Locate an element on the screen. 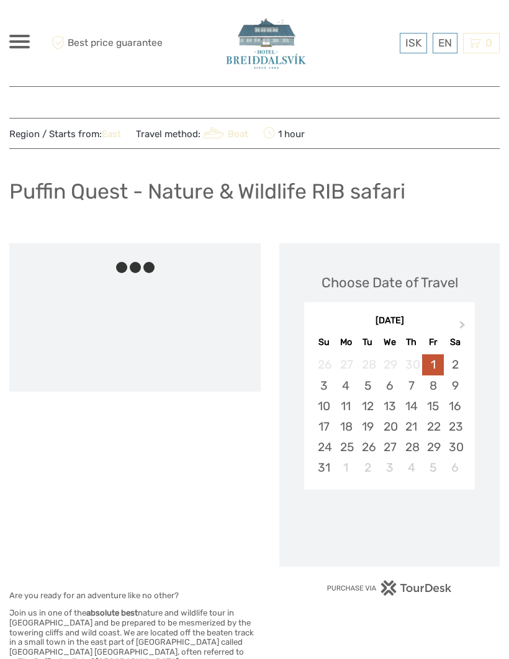 The width and height of the screenshot is (509, 659). a: East is located at coordinates (111, 134).